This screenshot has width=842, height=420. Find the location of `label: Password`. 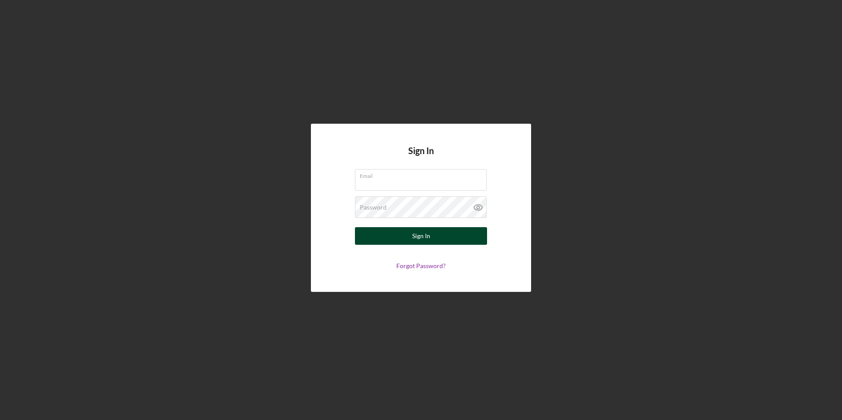

label: Password is located at coordinates (373, 207).